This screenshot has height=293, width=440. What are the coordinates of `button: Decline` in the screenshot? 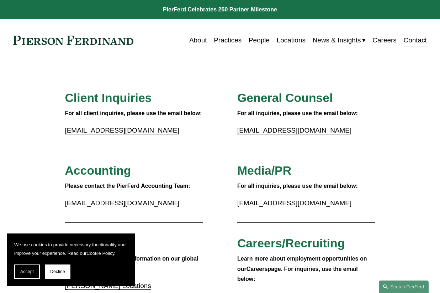 It's located at (58, 271).